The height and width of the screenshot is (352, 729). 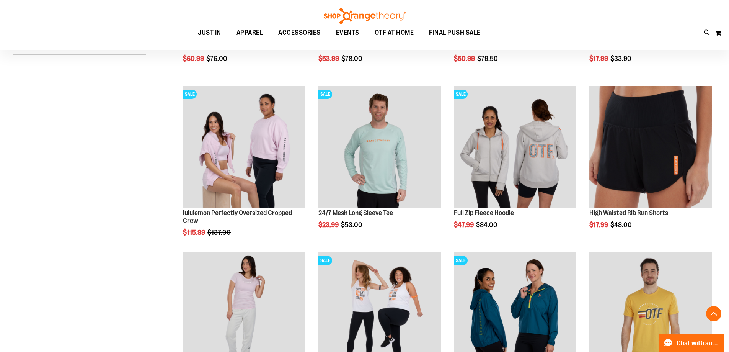 I want to click on span: $33.90, so click(x=622, y=59).